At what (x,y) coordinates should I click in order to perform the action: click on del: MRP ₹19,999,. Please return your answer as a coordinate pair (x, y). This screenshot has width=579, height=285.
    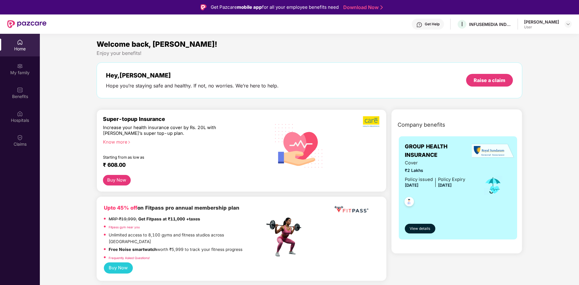
    Looking at the image, I should click on (123, 219).